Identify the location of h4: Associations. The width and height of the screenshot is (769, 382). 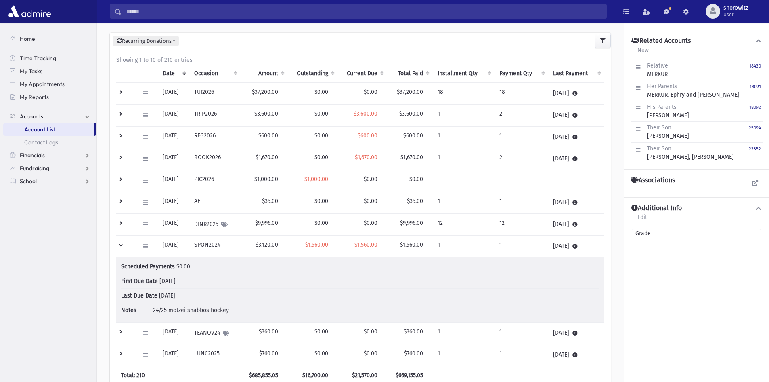
(653, 180).